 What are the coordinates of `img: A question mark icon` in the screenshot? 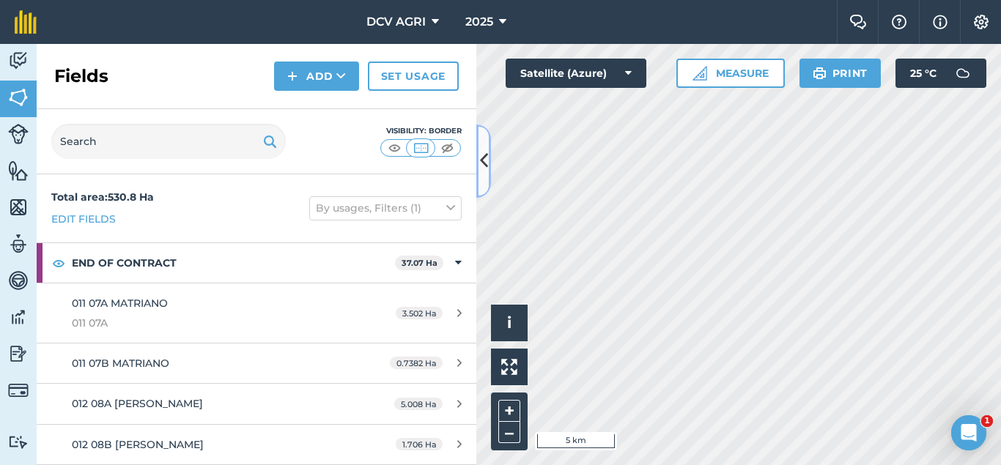 It's located at (899, 22).